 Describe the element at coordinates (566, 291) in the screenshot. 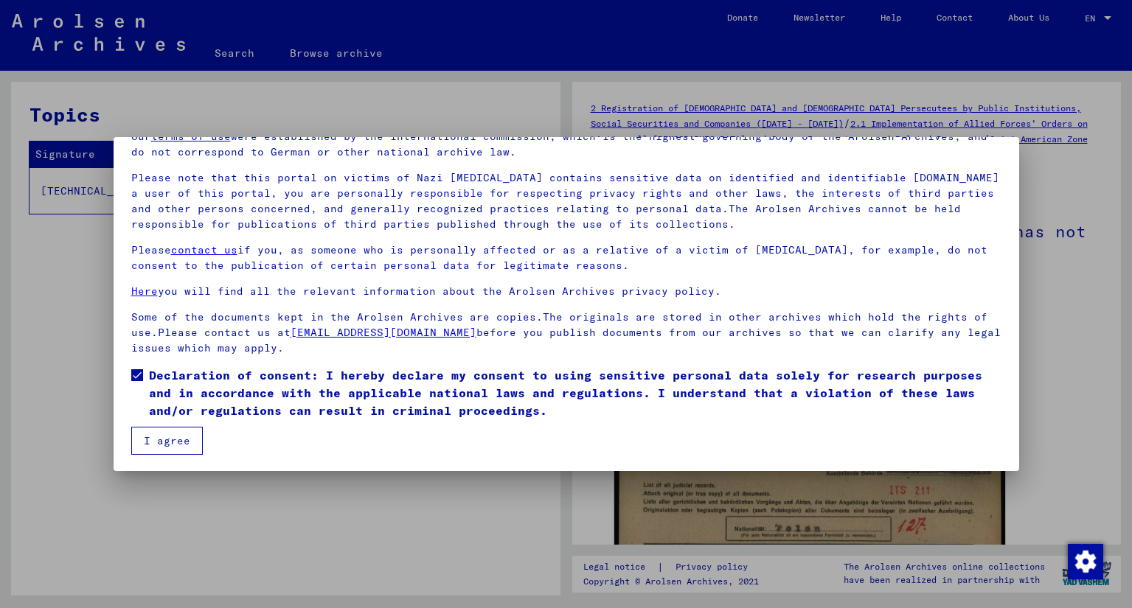

I see `p: you will find all the relevant information about the Arolsen Archives privacy policy.` at that location.